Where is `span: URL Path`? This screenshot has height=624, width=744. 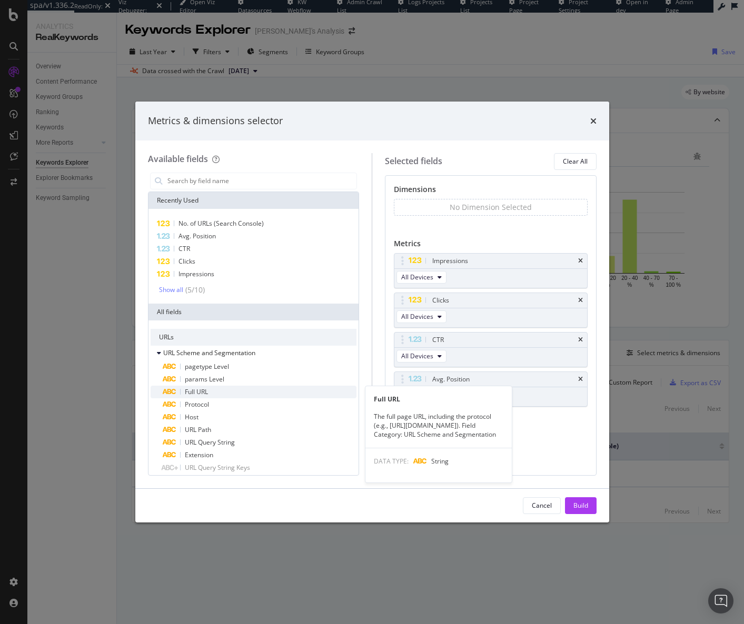 span: URL Path is located at coordinates (198, 429).